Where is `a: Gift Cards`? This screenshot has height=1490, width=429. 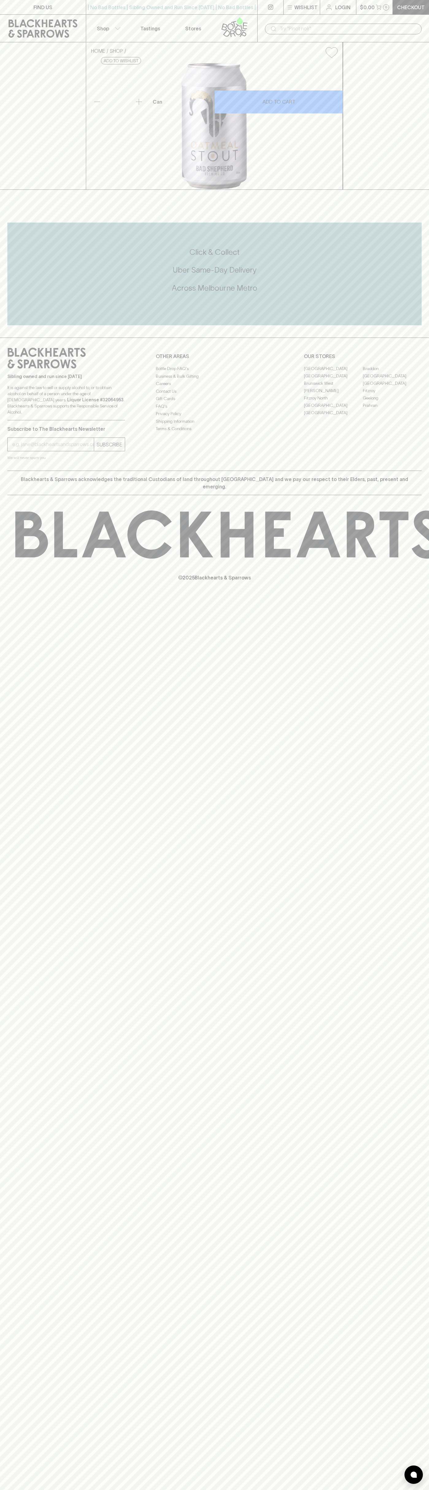 a: Gift Cards is located at coordinates (215, 399).